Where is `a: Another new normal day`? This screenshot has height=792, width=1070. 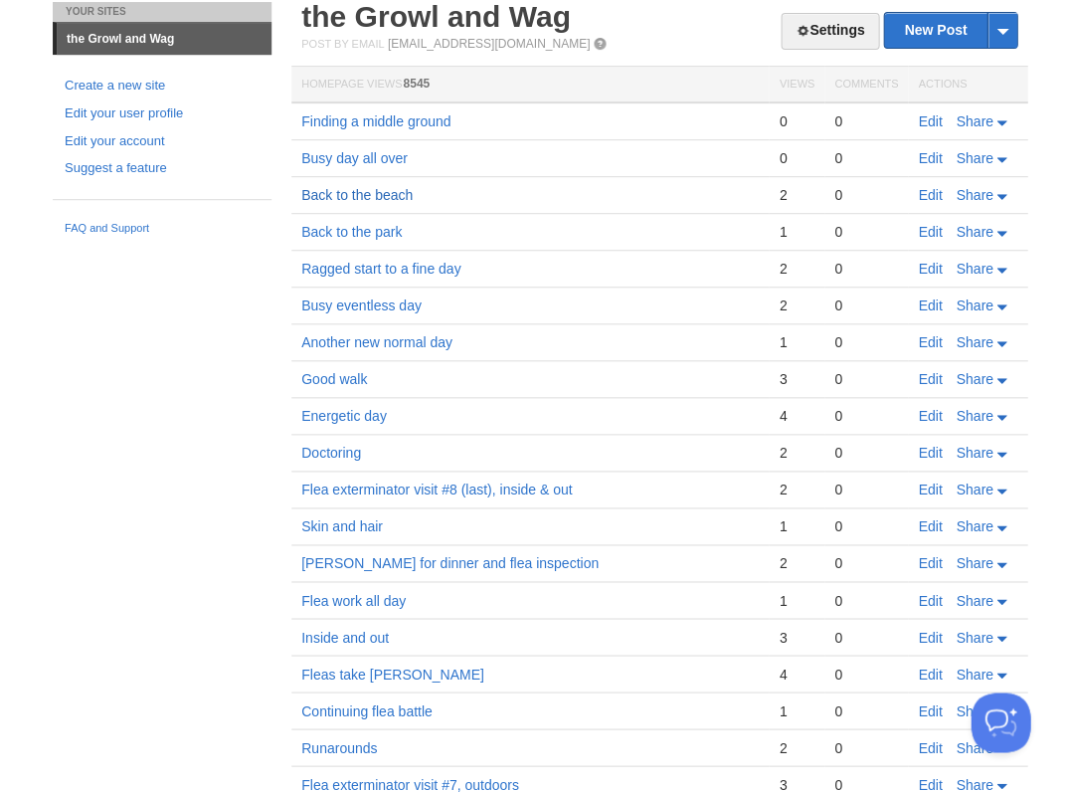
a: Another new normal day is located at coordinates (377, 342).